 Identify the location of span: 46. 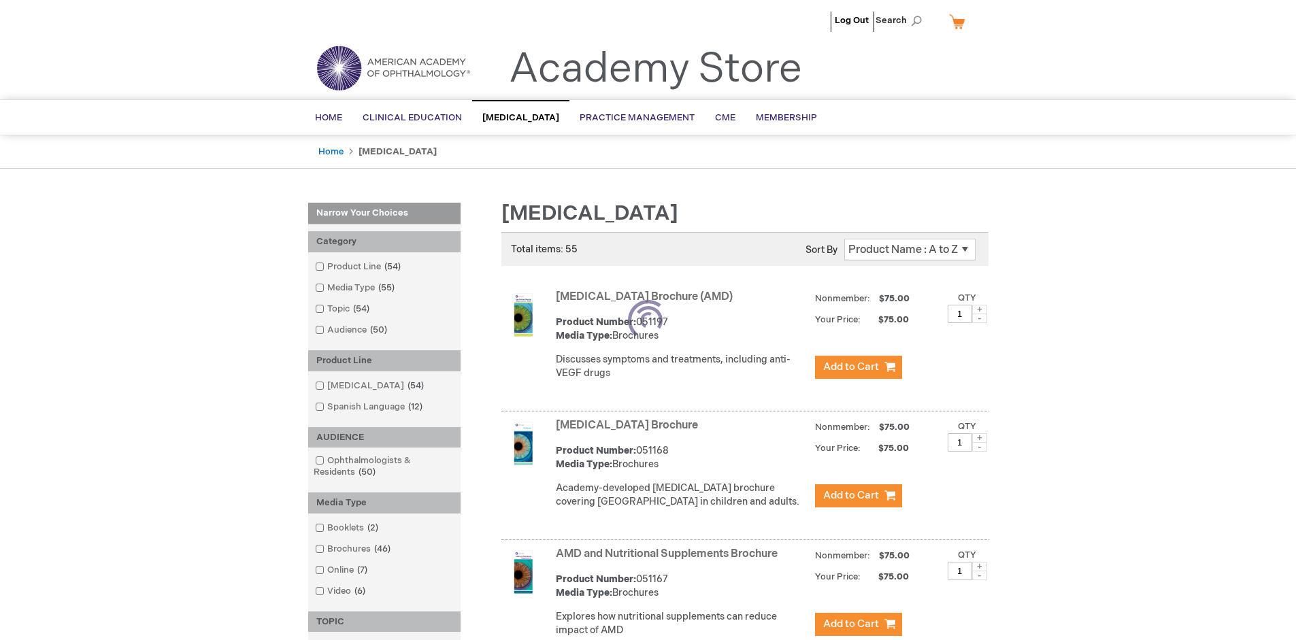
(382, 549).